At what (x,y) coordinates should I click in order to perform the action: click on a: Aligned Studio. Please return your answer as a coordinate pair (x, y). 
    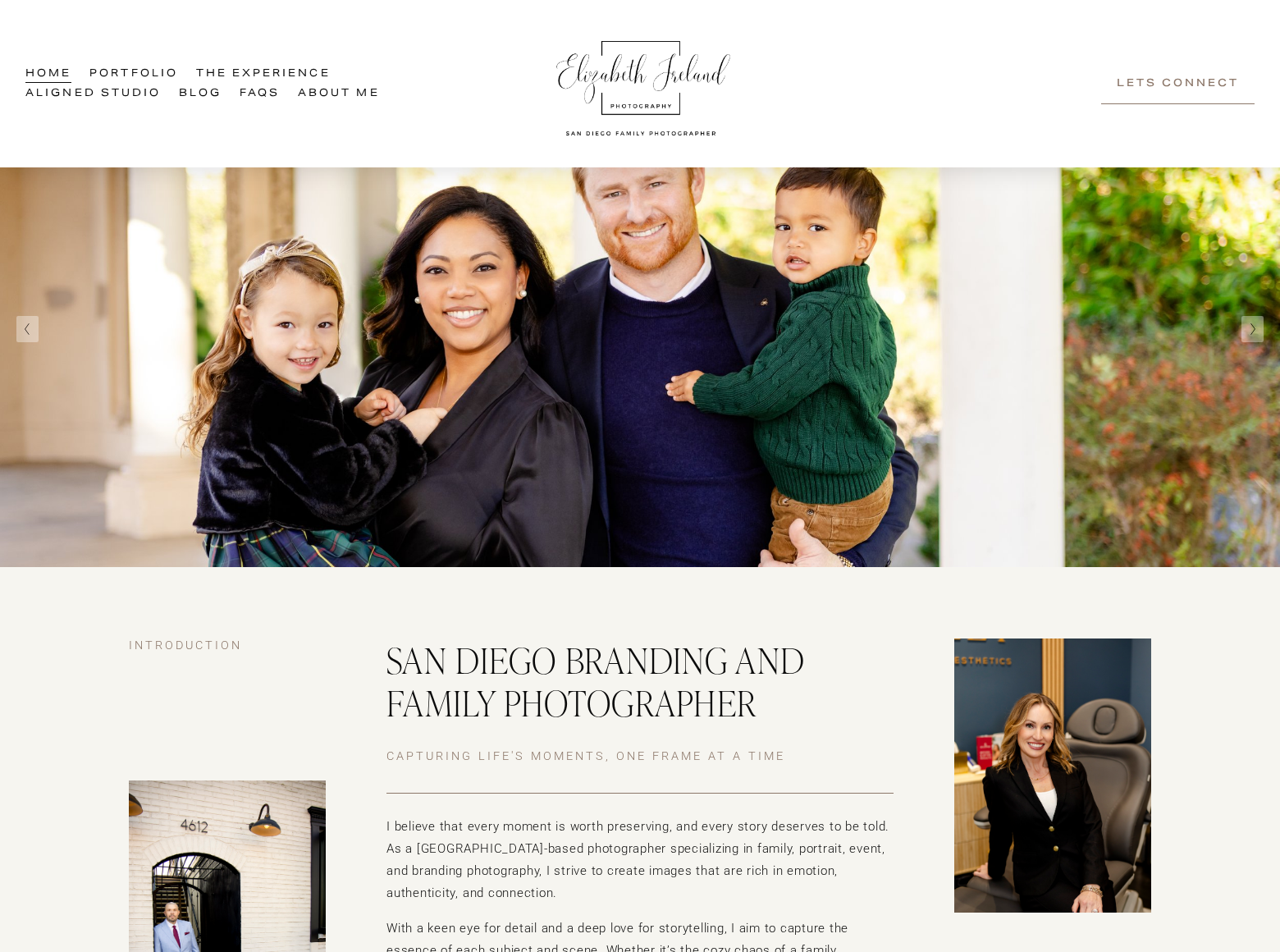
    Looking at the image, I should click on (93, 94).